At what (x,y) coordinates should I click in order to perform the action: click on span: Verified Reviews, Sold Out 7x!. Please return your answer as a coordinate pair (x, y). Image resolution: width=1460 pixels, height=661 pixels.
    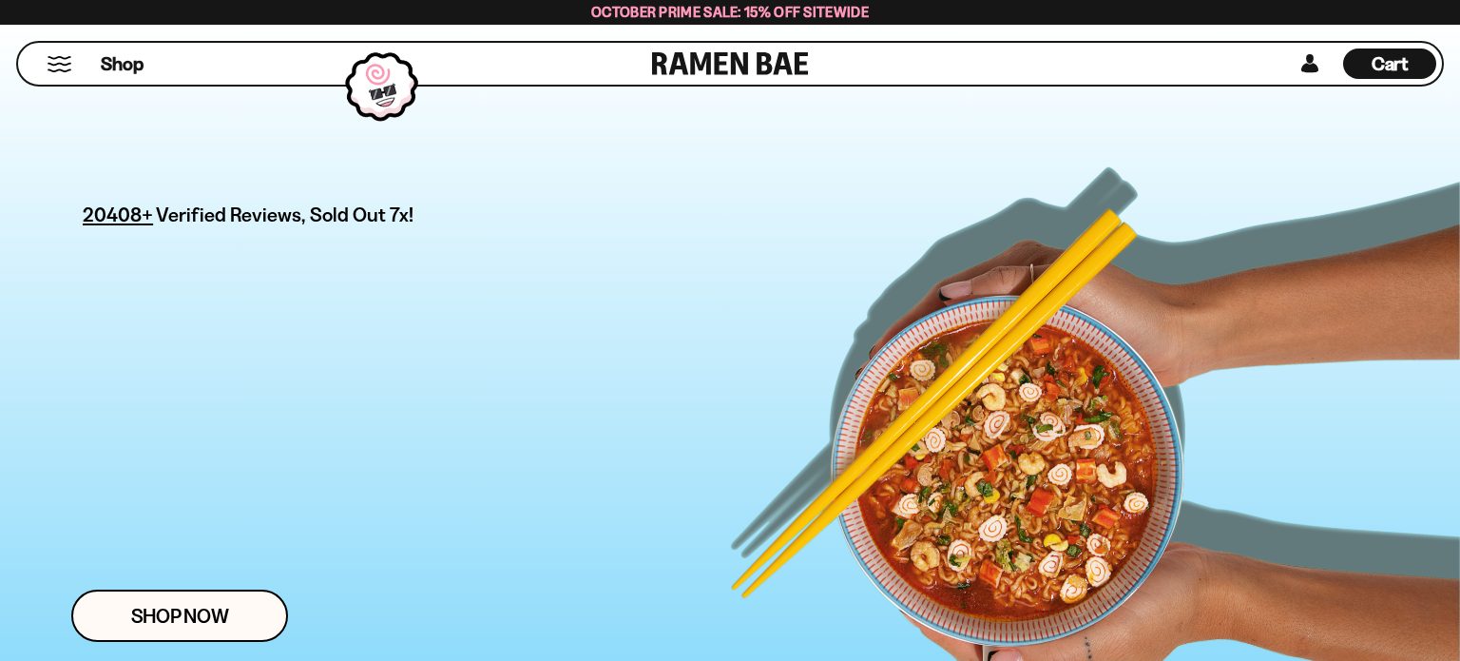
    Looking at the image, I should click on (284, 214).